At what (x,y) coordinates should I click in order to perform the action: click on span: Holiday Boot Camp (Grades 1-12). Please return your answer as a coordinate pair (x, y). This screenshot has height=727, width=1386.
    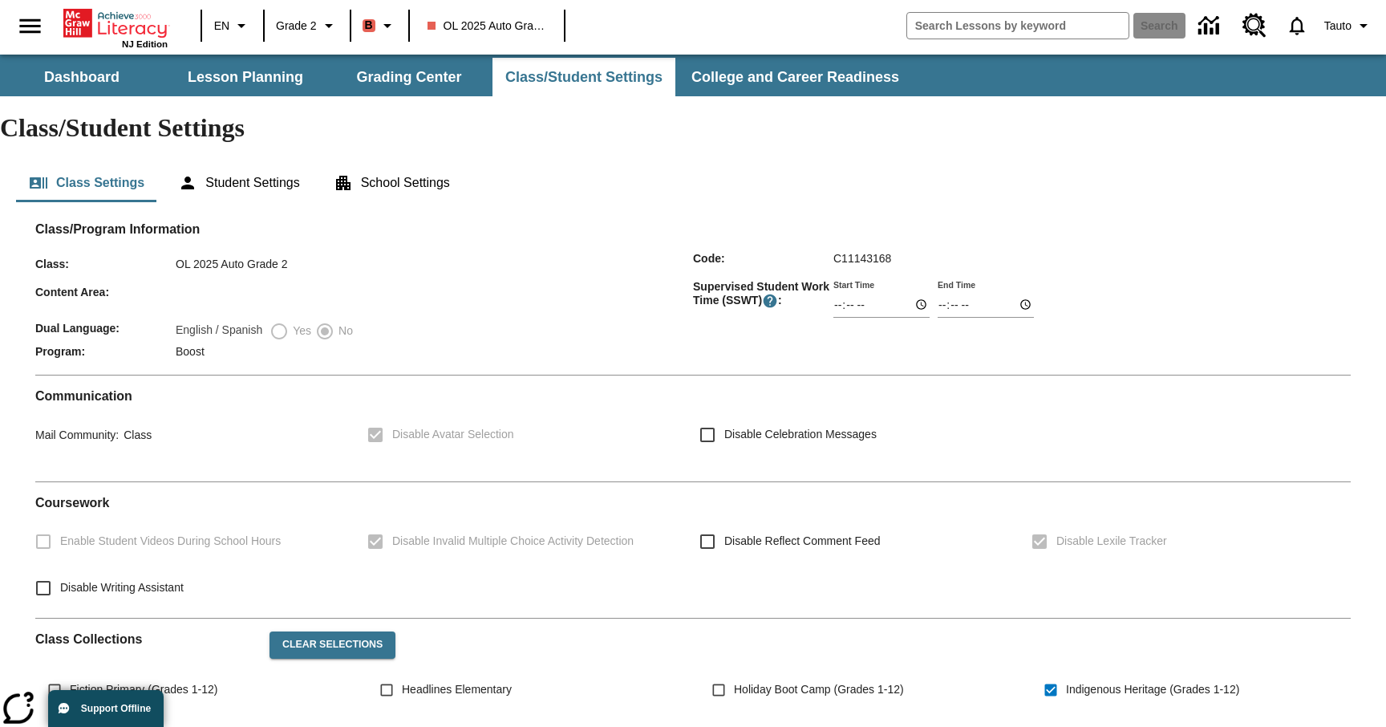
    Looking at the image, I should click on (819, 689).